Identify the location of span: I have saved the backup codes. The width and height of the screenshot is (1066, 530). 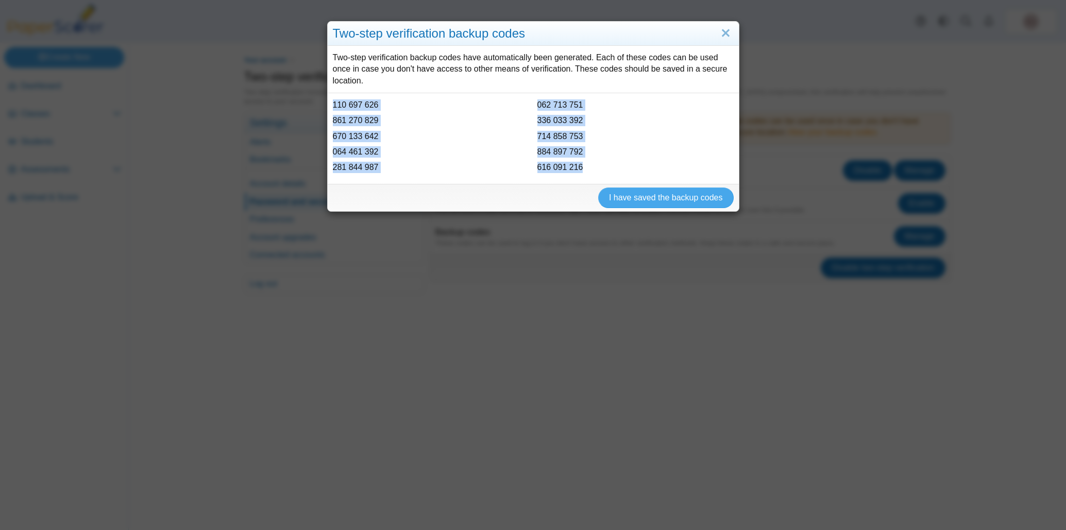
(666, 197).